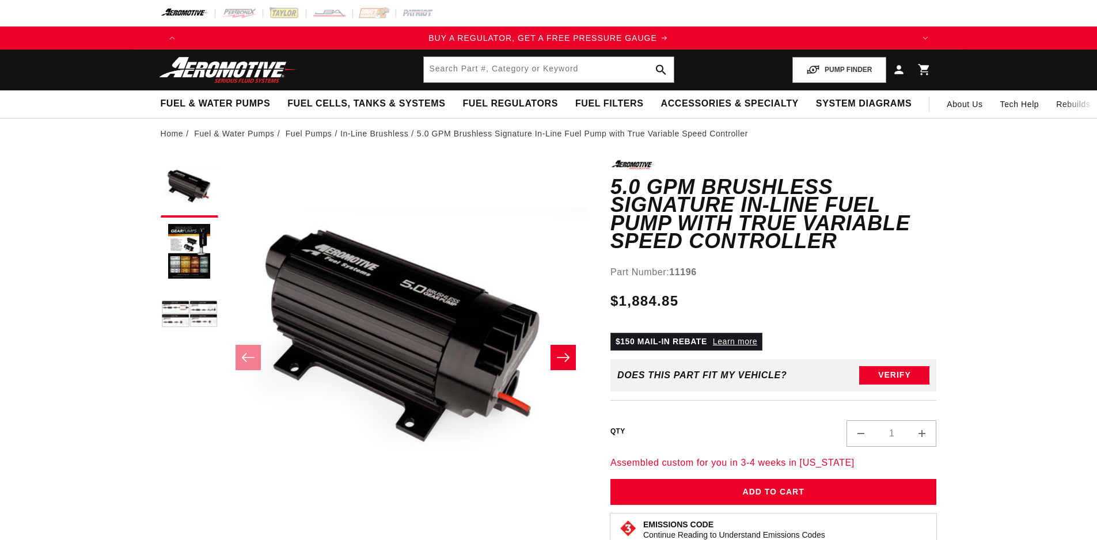 Image resolution: width=1097 pixels, height=540 pixels. I want to click on h1: 5.0 GPM Brushless Signature In-Line Fuel Pump with True Variable Speed Controller, so click(774, 214).